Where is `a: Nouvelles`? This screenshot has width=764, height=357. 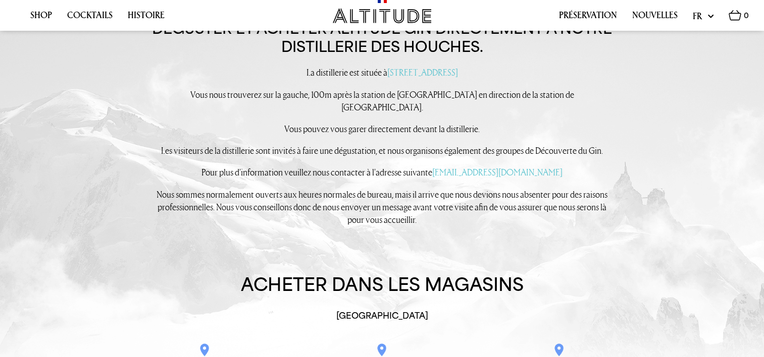 a: Nouvelles is located at coordinates (655, 18).